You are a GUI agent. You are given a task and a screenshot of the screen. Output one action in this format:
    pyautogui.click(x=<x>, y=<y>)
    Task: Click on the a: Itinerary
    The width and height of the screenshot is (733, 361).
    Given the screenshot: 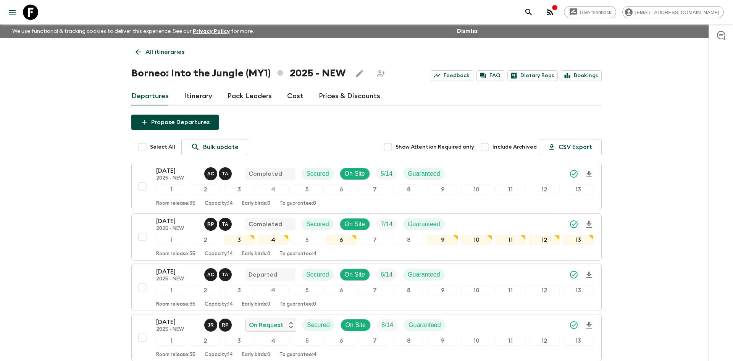 What is the action you would take?
    pyautogui.click(x=198, y=96)
    